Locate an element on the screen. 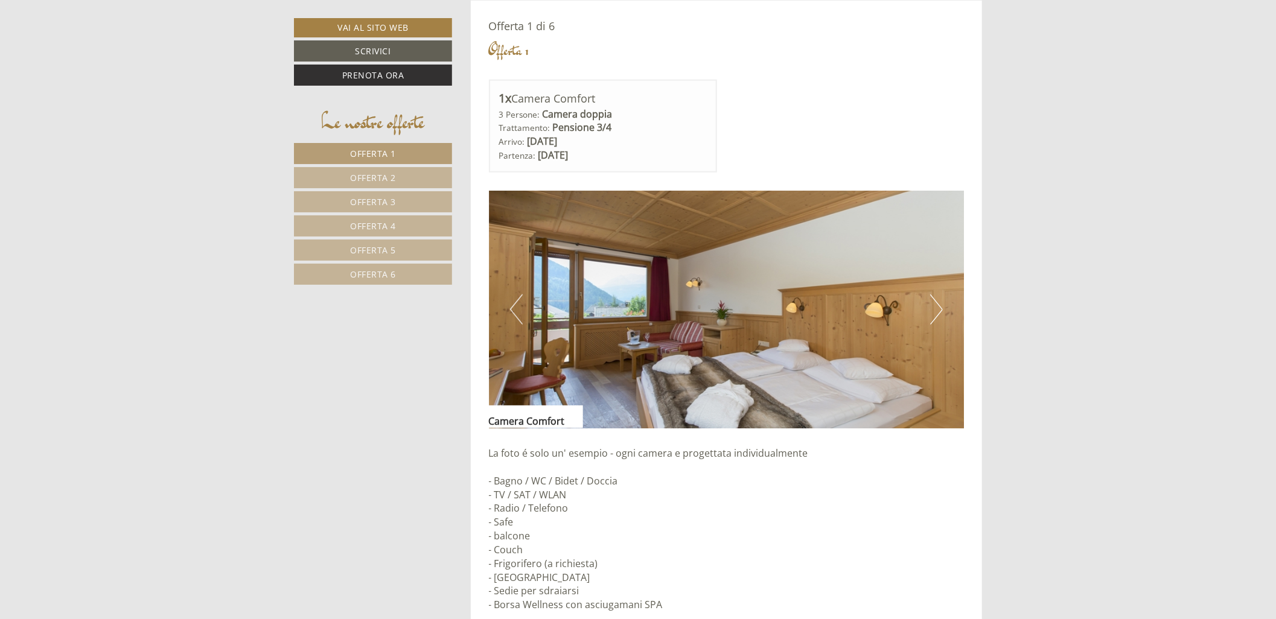 The height and width of the screenshot is (619, 1276). div: Offerta 1 is located at coordinates (509, 50).